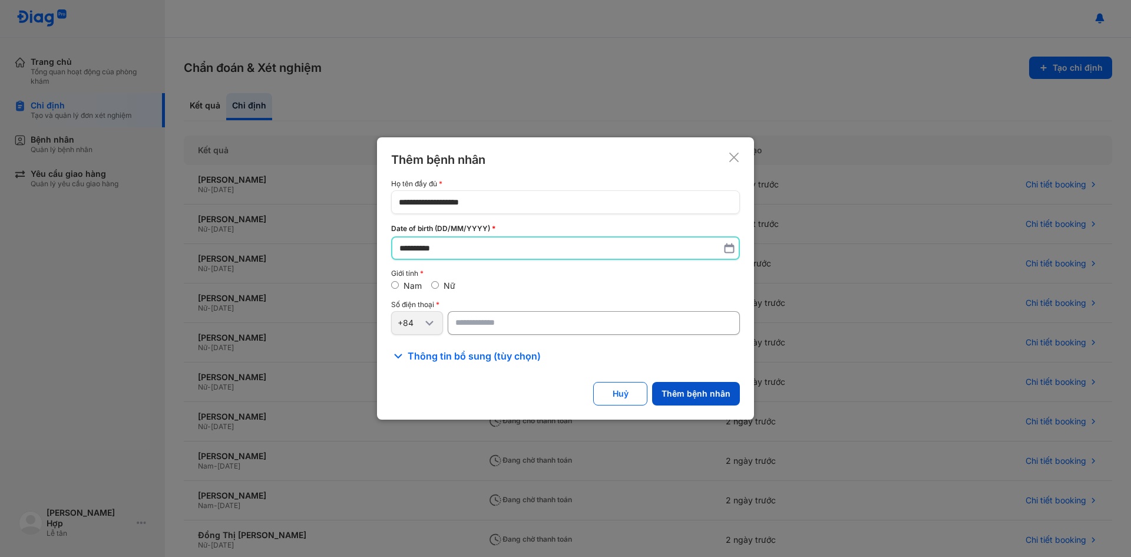 This screenshot has height=557, width=1131. What do you see at coordinates (566, 184) in the screenshot?
I see `div: Họ tên đầy đủ` at bounding box center [566, 184].